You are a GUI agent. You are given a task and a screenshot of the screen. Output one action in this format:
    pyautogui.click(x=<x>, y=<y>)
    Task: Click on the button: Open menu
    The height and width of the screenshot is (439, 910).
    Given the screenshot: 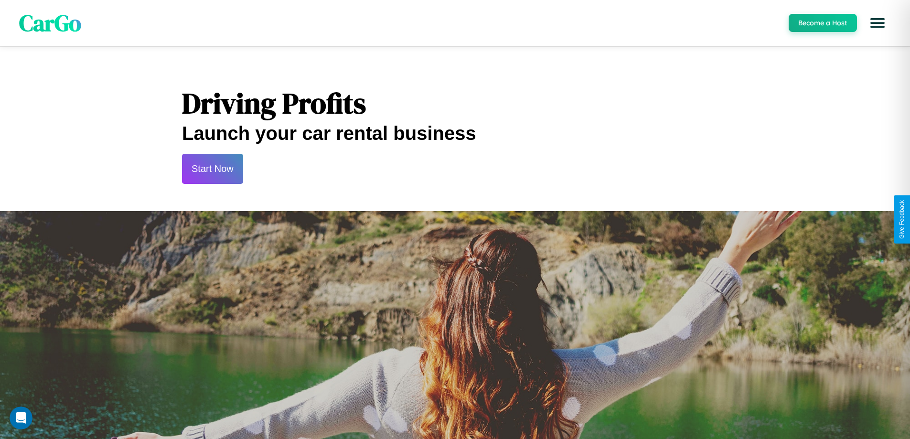 What is the action you would take?
    pyautogui.click(x=878, y=23)
    